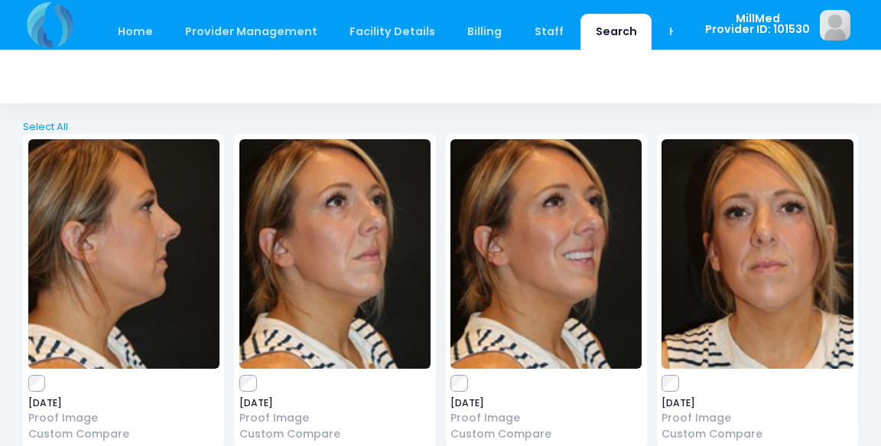 This screenshot has height=446, width=881. What do you see at coordinates (616, 31) in the screenshot?
I see `a: Search` at bounding box center [616, 31].